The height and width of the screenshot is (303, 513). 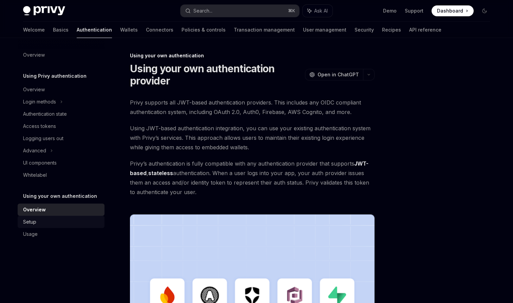 What do you see at coordinates (35, 175) in the screenshot?
I see `div: Whitelabel` at bounding box center [35, 175].